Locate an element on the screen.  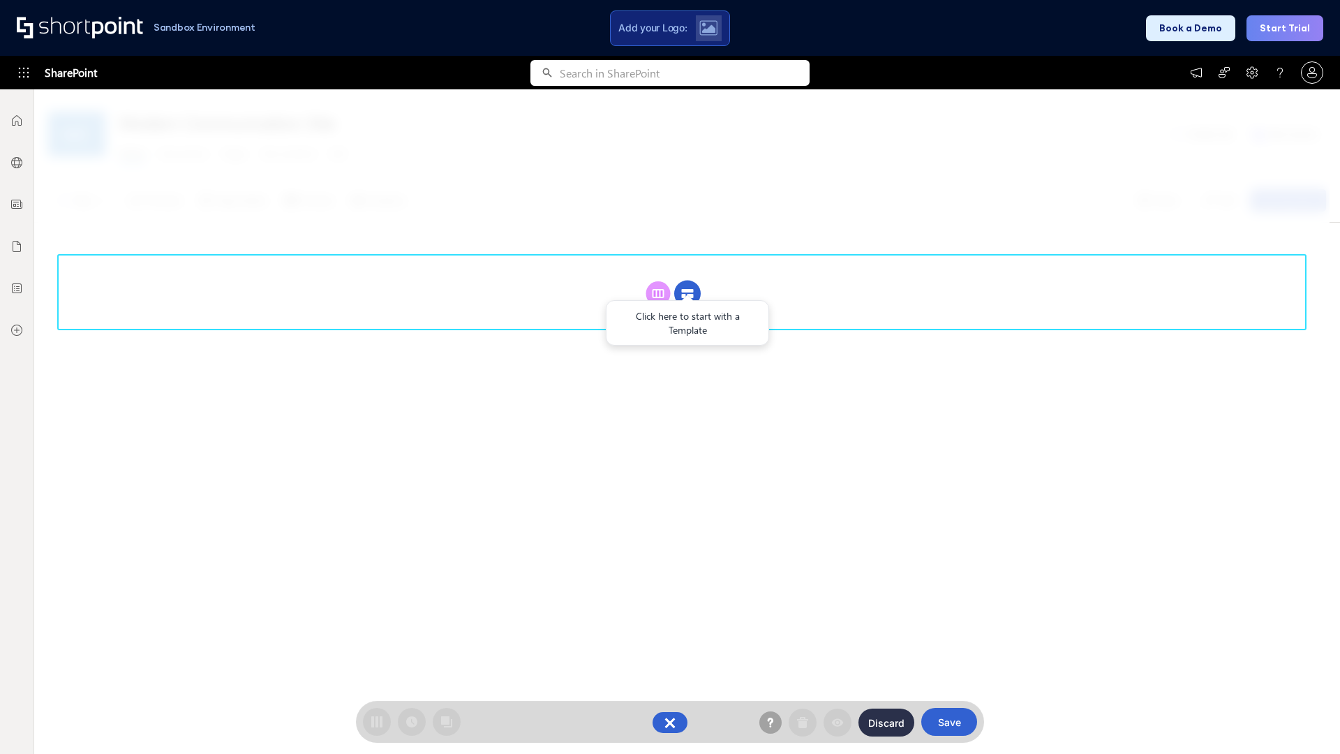
div: Chat Widget is located at coordinates (1305, 720).